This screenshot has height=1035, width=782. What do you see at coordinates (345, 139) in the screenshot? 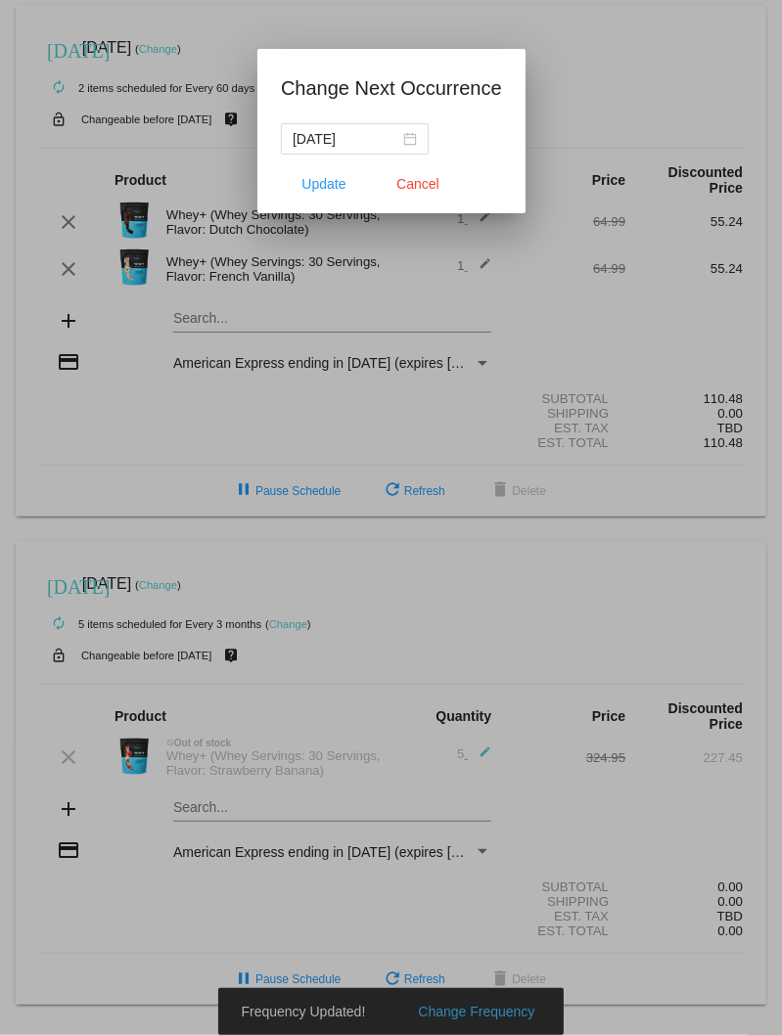
I see `input: Select date` at bounding box center [345, 139].